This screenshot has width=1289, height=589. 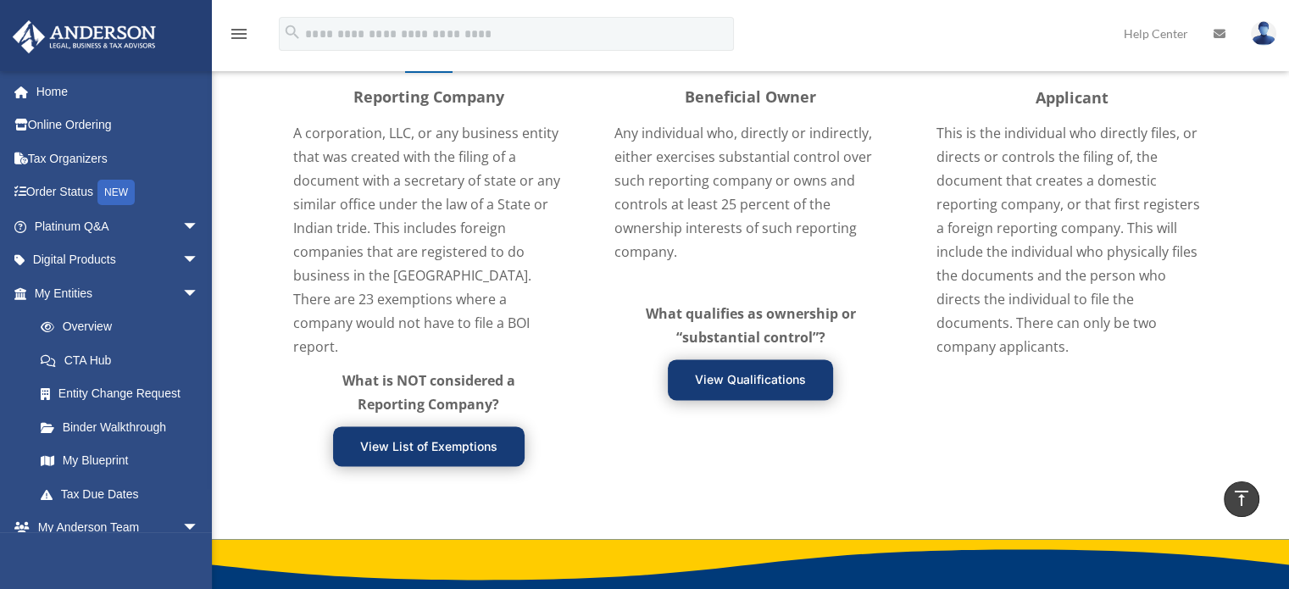 I want to click on a: vertical_align_top, so click(x=1241, y=499).